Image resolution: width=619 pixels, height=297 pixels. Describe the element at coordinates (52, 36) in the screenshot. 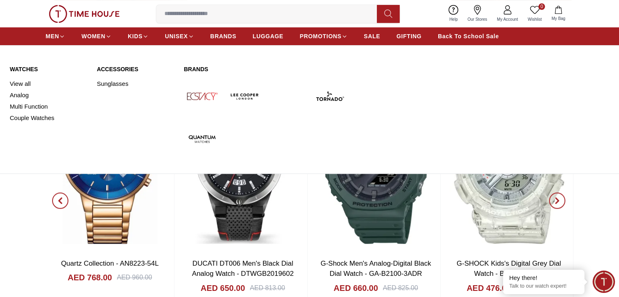

I see `span: MEN` at that location.